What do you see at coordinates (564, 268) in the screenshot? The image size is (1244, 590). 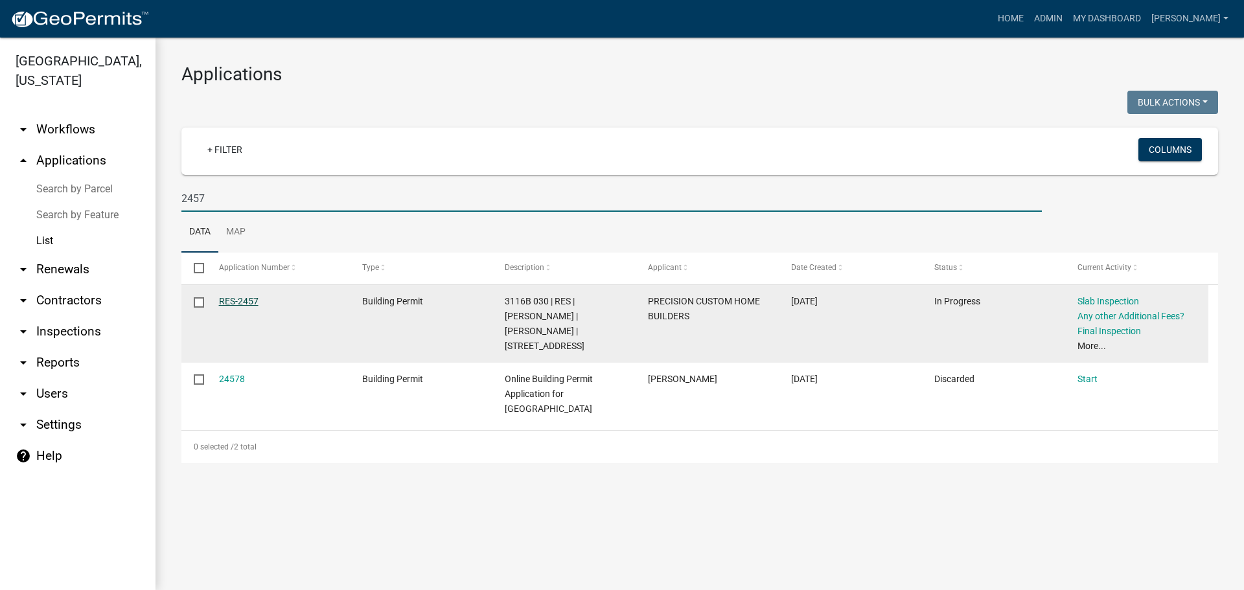 I see `datatable-header-cell: Description` at bounding box center [564, 268].